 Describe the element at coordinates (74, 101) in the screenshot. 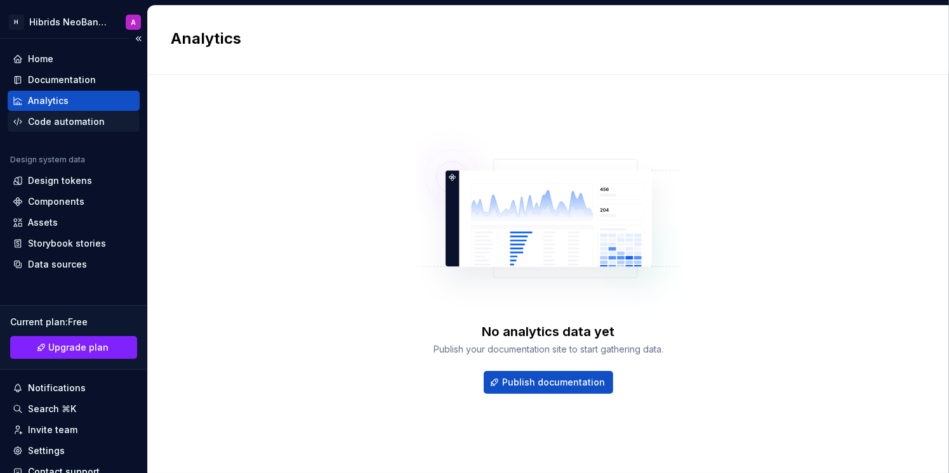

I see `a: Analytics` at that location.